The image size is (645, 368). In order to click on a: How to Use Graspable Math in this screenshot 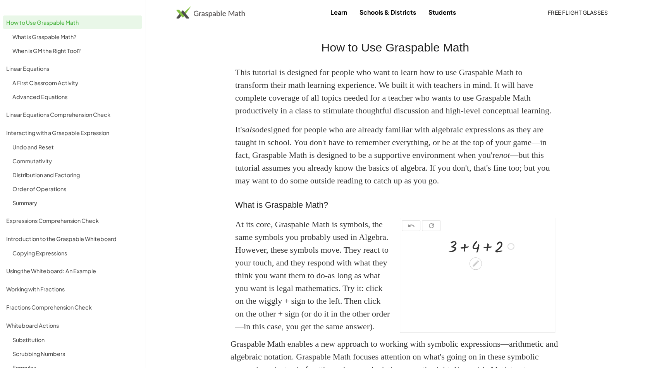, I will do `click(72, 22)`.